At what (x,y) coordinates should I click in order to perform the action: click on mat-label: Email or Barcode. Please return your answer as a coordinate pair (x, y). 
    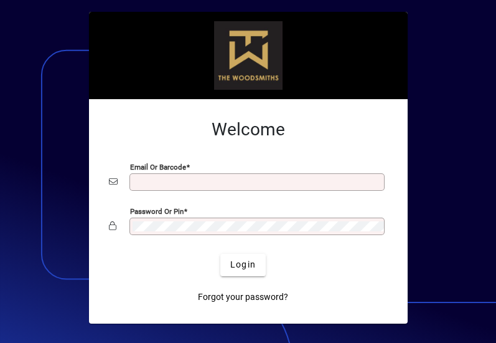
    Looking at the image, I should click on (158, 166).